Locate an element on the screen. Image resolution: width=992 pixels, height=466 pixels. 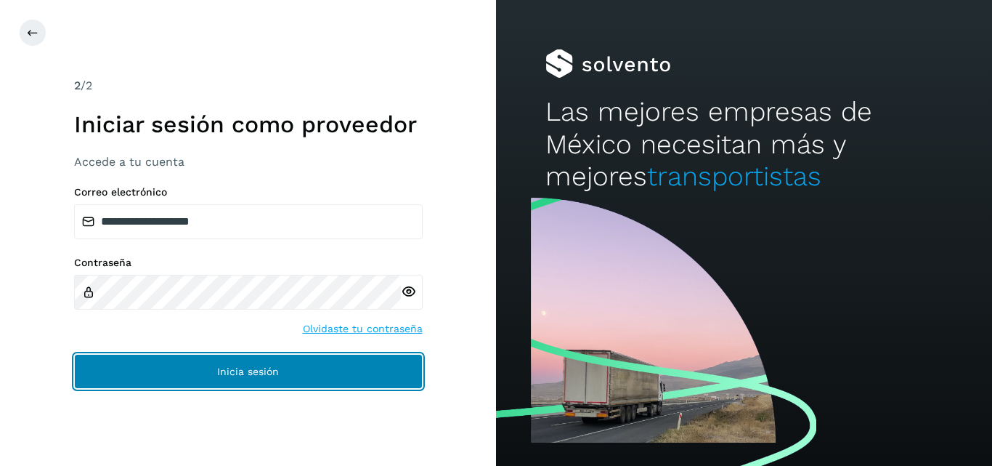
label: Correo electrónico is located at coordinates (248, 192).